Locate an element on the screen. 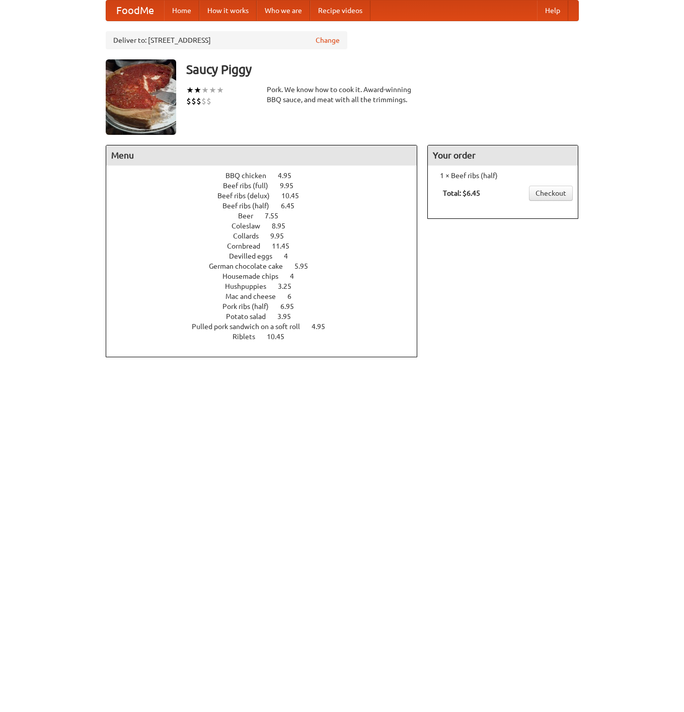  span: 11.45 is located at coordinates (285, 246).